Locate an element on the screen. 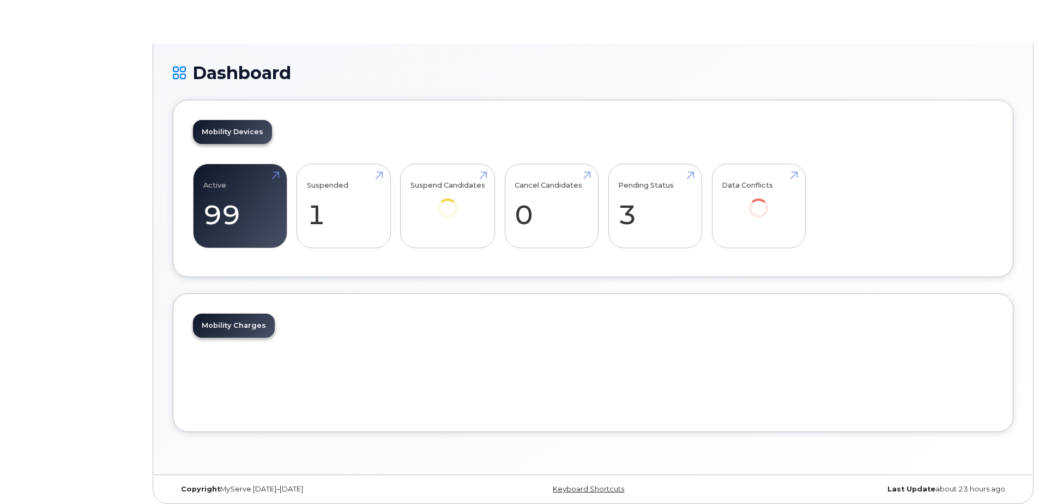 This screenshot has height=504, width=1039. strong: Copyright is located at coordinates (201, 488).